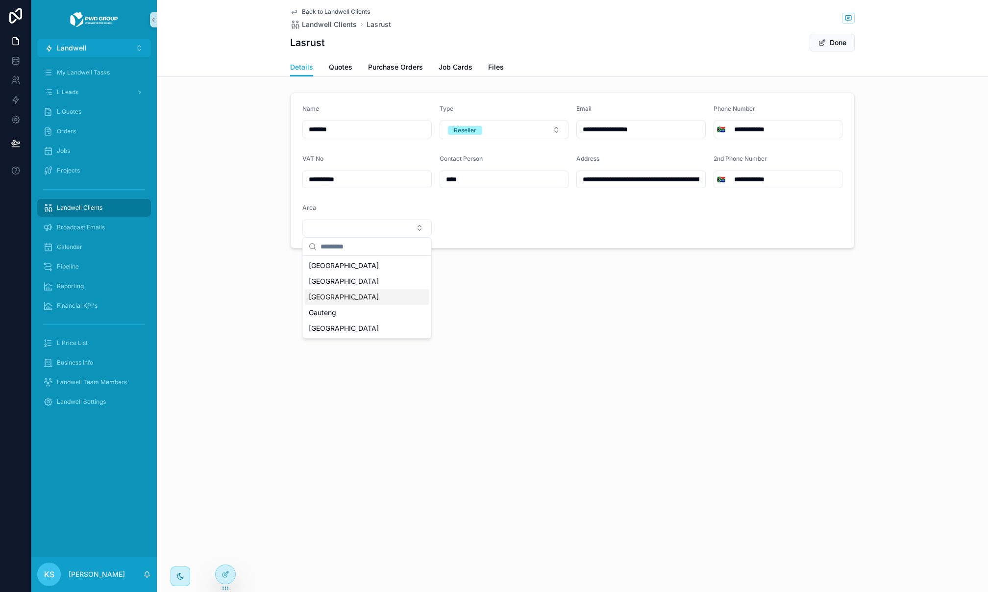  What do you see at coordinates (70, 247) in the screenshot?
I see `span: Calendar` at bounding box center [70, 247].